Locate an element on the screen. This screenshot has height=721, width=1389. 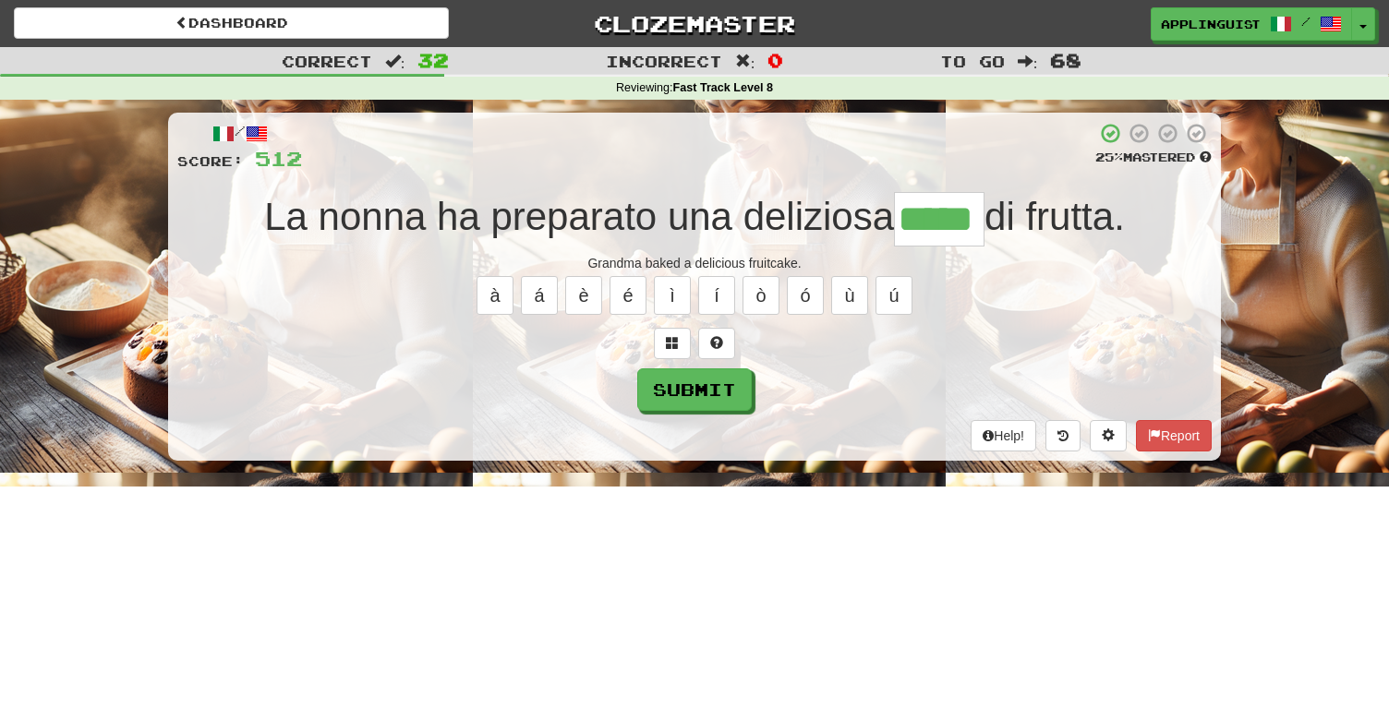
button: é is located at coordinates (628, 296).